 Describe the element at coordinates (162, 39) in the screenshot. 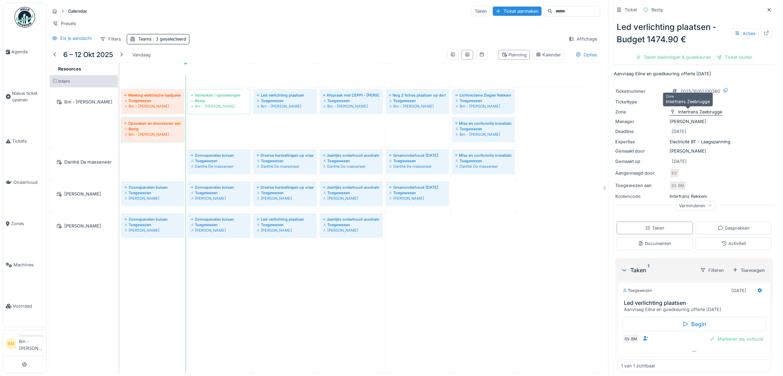

I see `div: Teams` at that location.